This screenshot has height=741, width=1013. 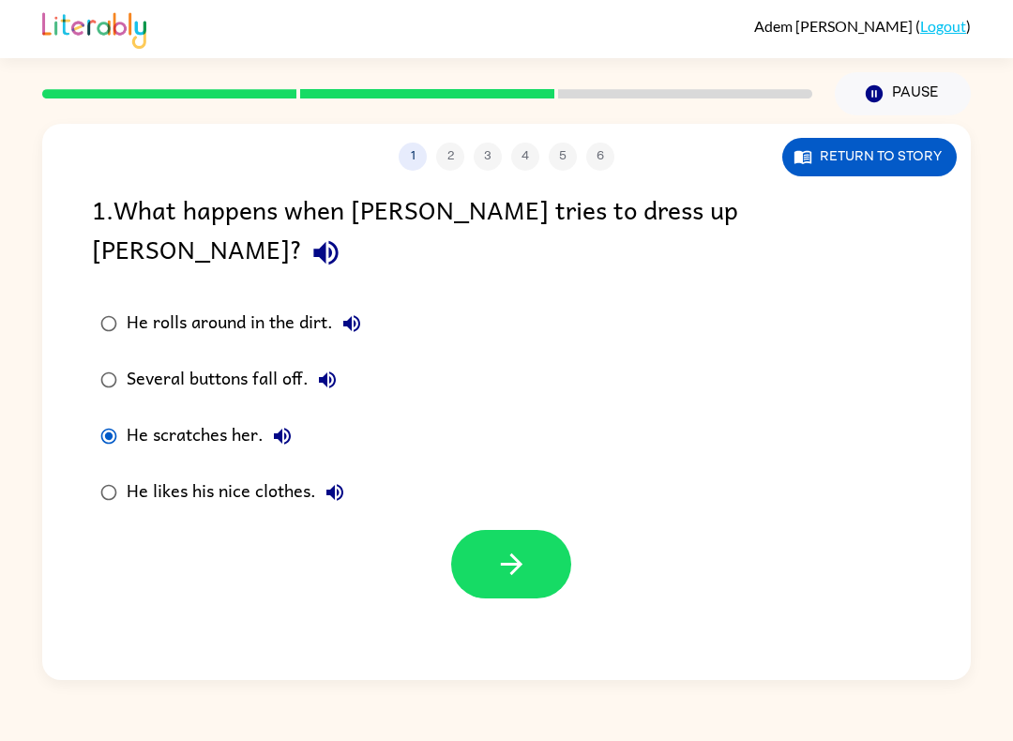 I want to click on button: He scratches her., so click(x=282, y=436).